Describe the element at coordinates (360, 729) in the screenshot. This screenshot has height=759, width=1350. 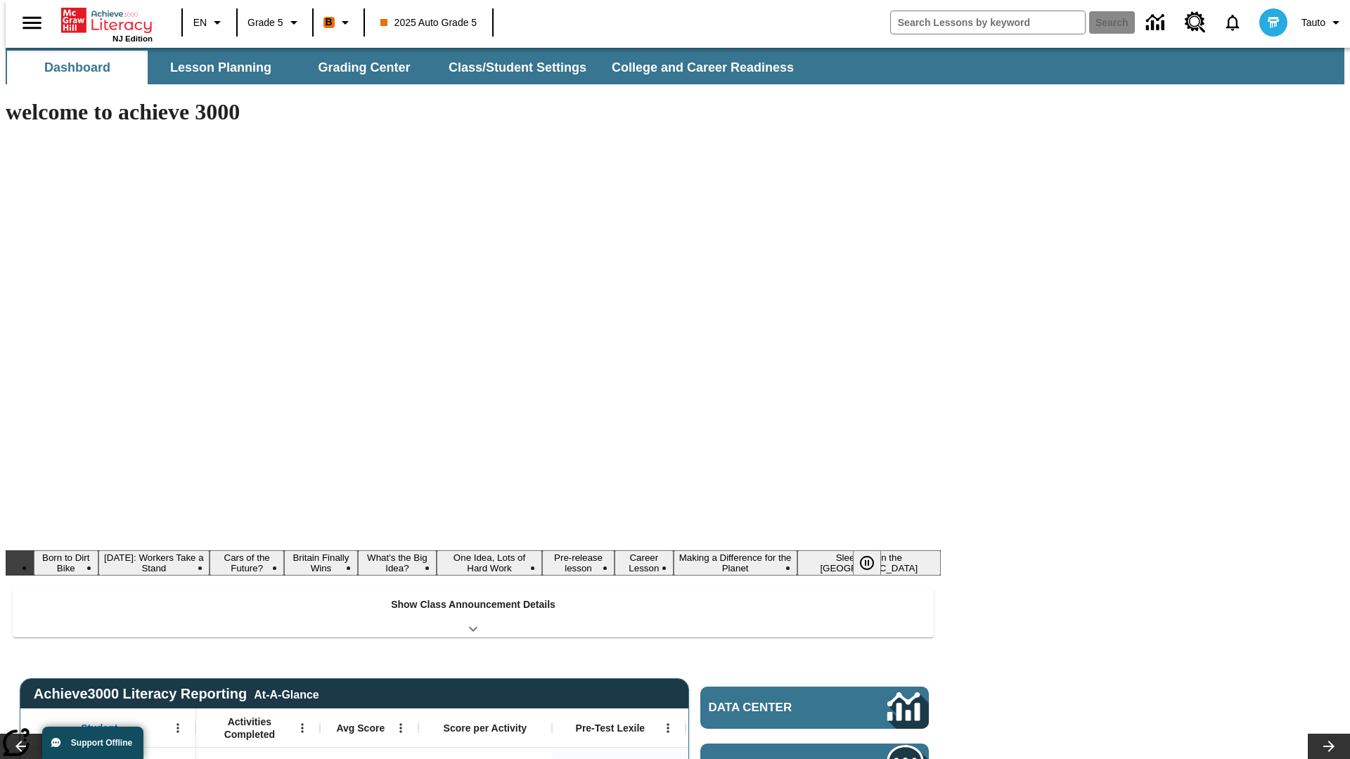
I see `span: Avg Score` at that location.